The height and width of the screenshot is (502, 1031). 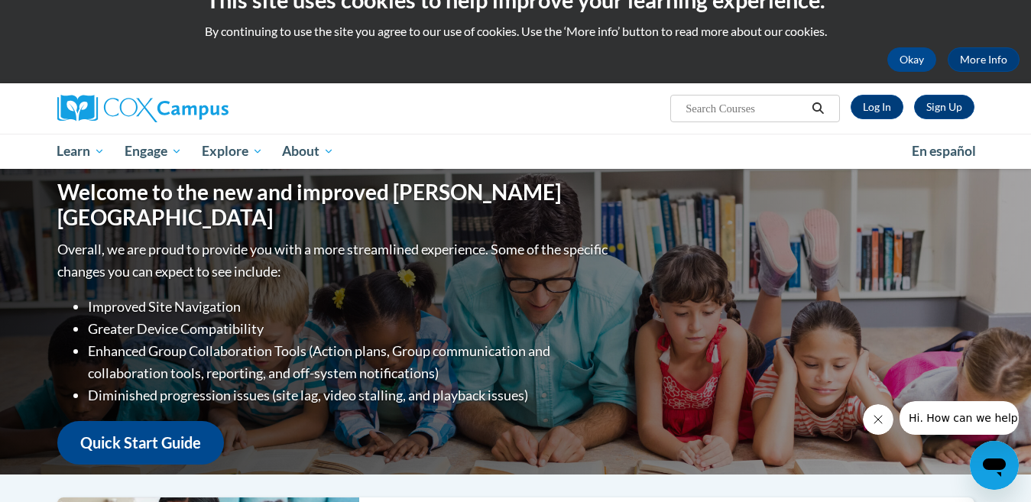 What do you see at coordinates (877, 107) in the screenshot?
I see `a: Log In` at bounding box center [877, 107].